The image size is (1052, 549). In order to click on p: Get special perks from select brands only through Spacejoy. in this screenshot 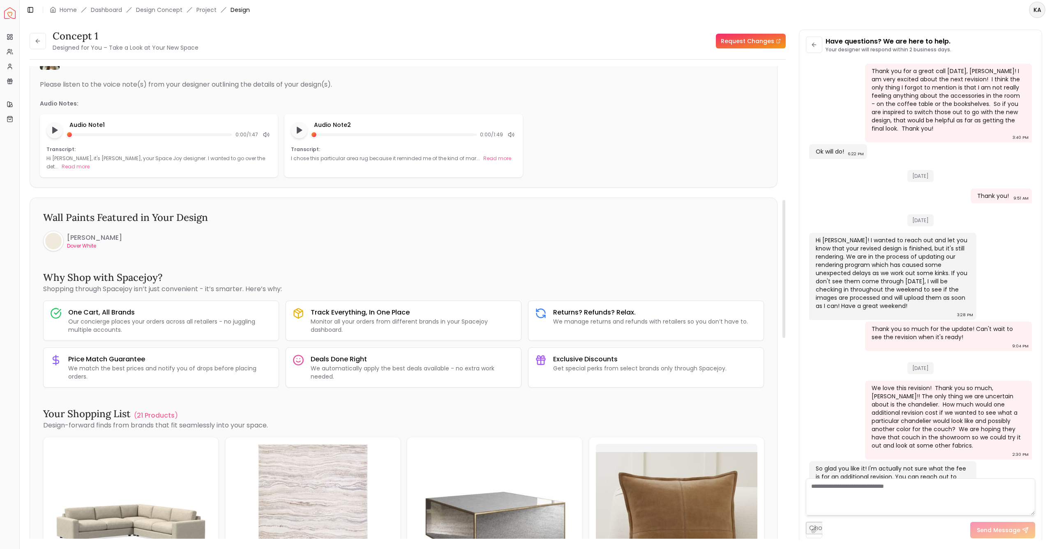, I will do `click(640, 368)`.